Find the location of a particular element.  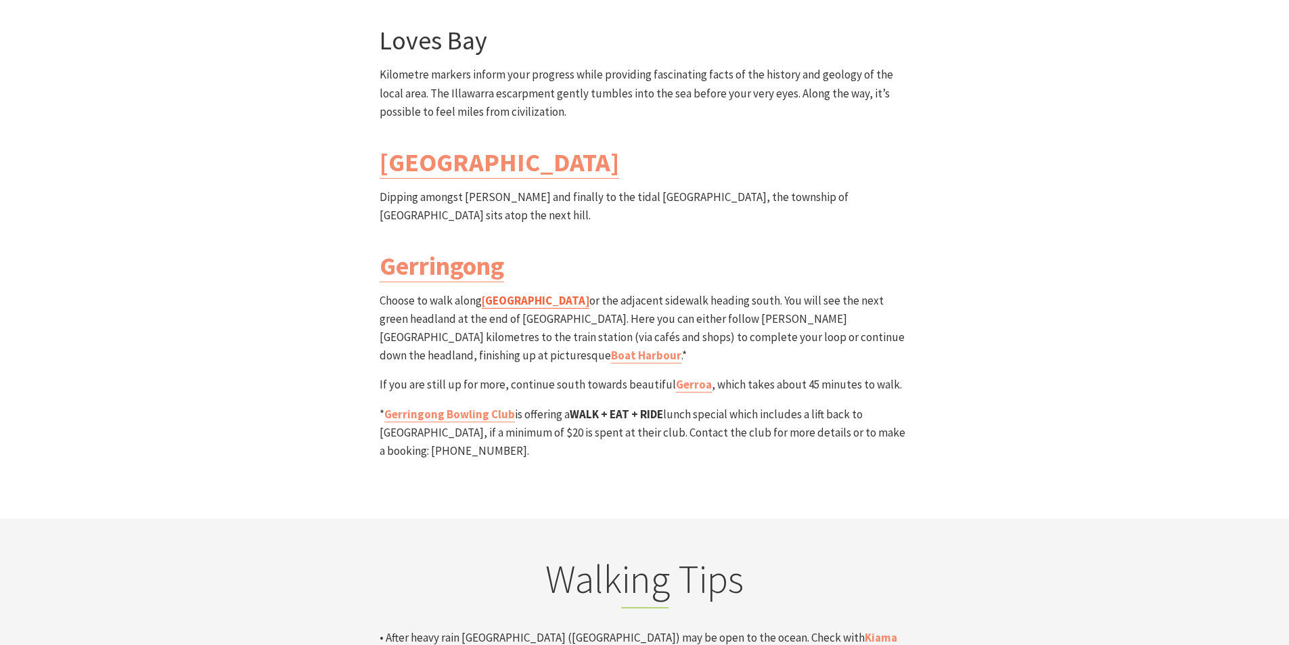

p: Kilometre markers inform your progress while providing fascinating facts of the history and geolo... is located at coordinates (645, 93).